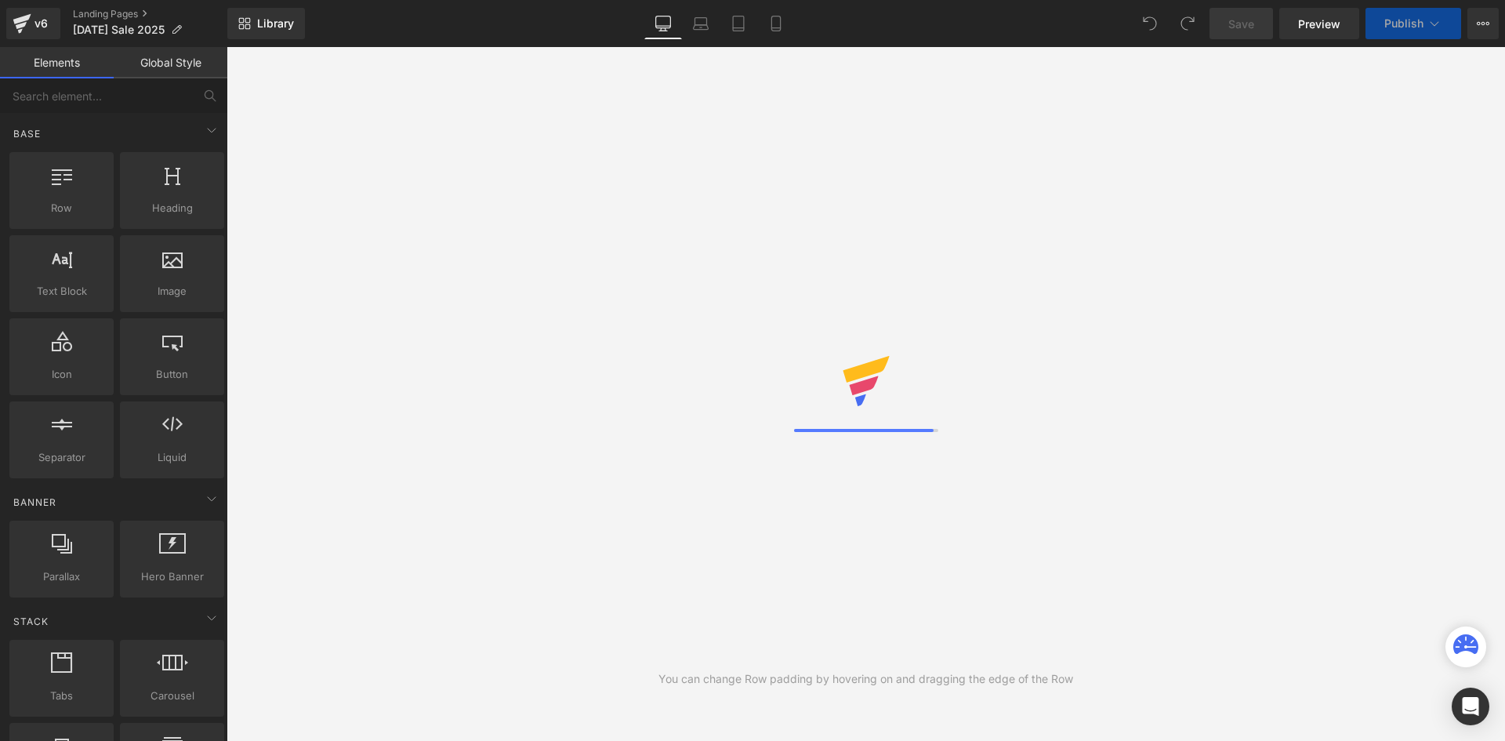  What do you see at coordinates (33, 24) in the screenshot?
I see `a: v6` at bounding box center [33, 24].